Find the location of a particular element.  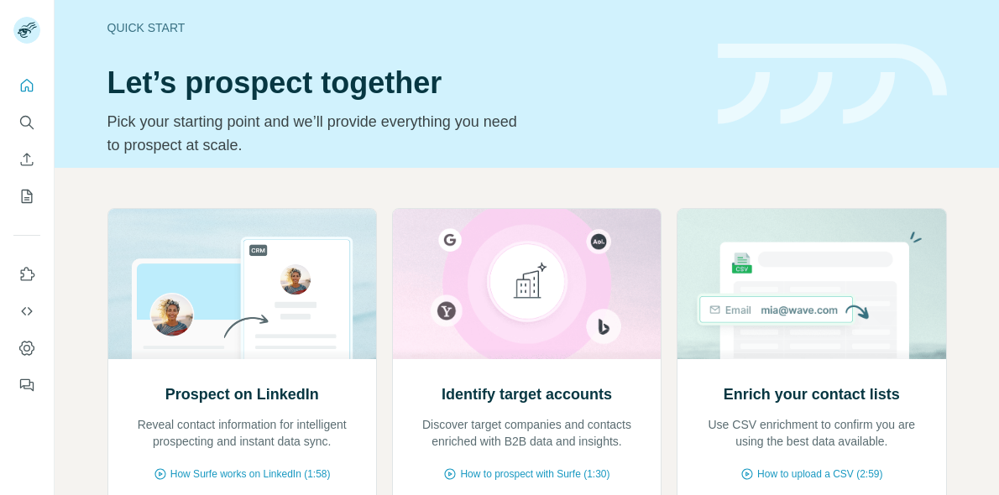

img: Identify target accounts is located at coordinates (526, 284).